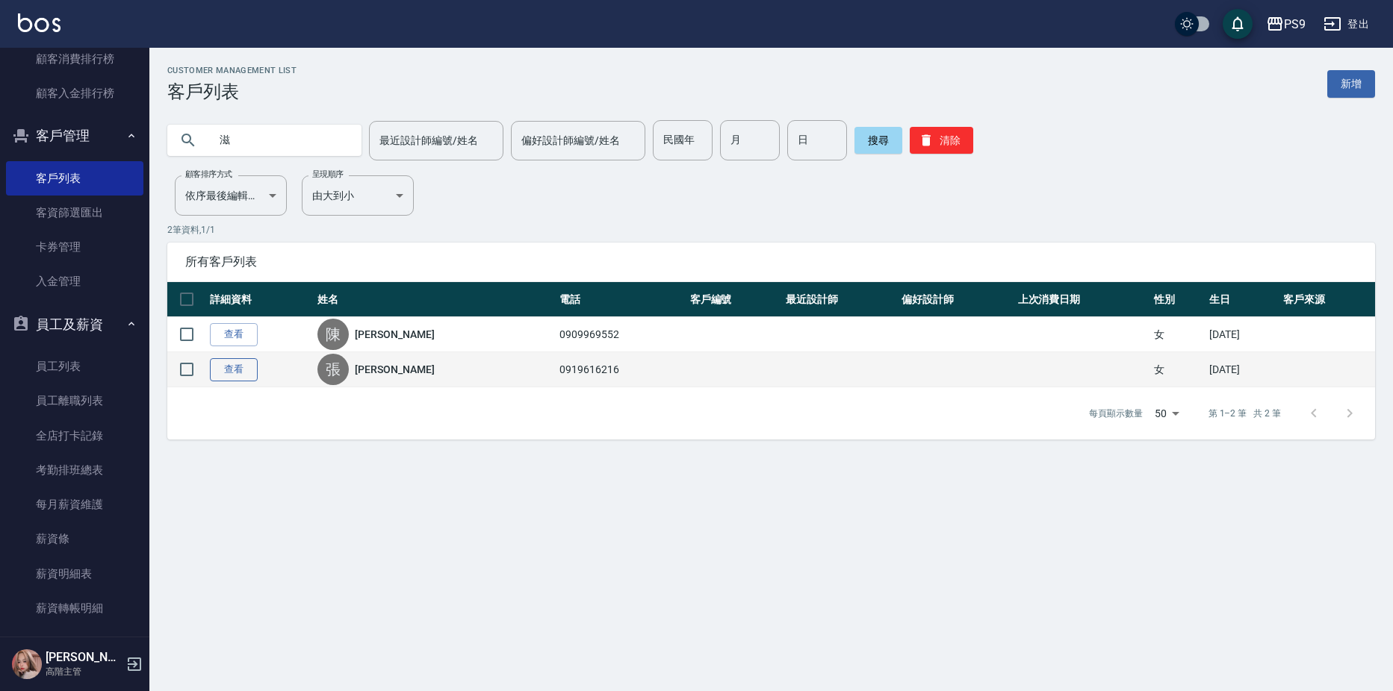 The height and width of the screenshot is (691, 1393). Describe the element at coordinates (75, 325) in the screenshot. I see `button: 員工及薪資` at that location.